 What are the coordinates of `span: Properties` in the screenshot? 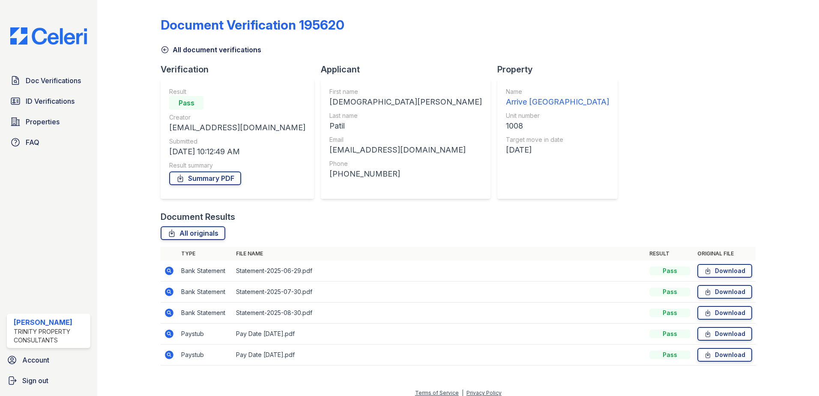 It's located at (42, 122).